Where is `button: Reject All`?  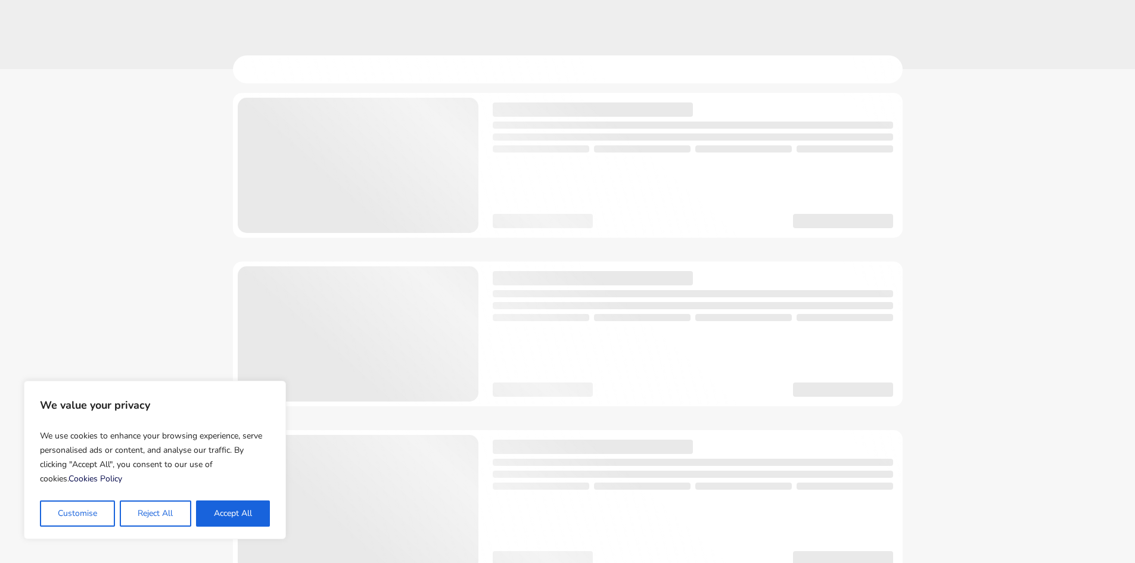
button: Reject All is located at coordinates (155, 514).